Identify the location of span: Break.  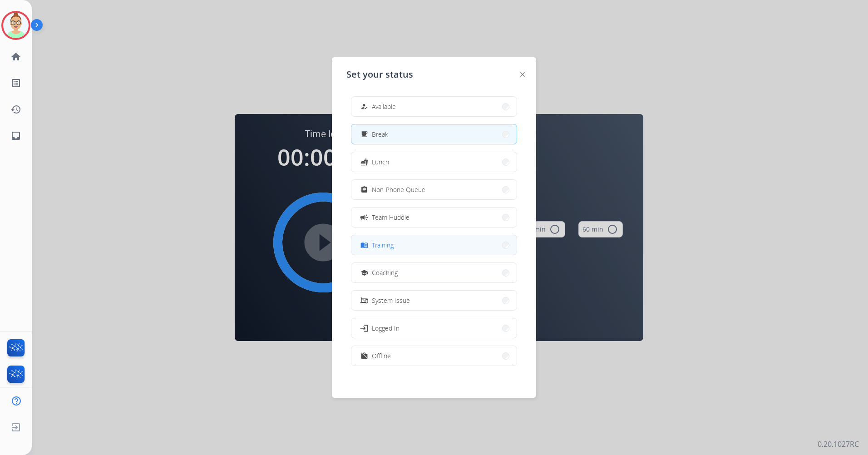
(380, 134).